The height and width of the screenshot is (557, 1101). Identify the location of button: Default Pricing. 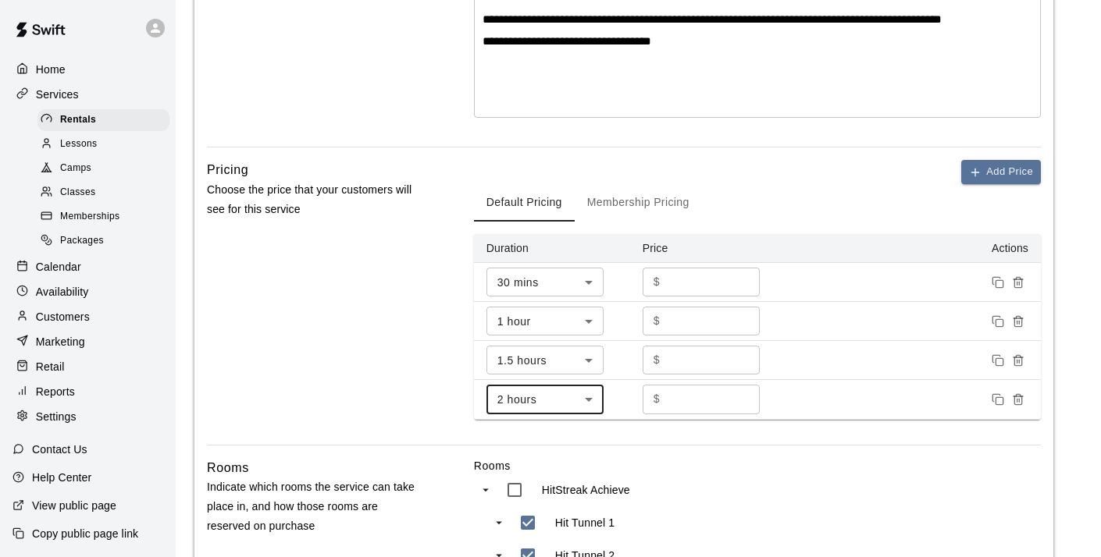
(524, 203).